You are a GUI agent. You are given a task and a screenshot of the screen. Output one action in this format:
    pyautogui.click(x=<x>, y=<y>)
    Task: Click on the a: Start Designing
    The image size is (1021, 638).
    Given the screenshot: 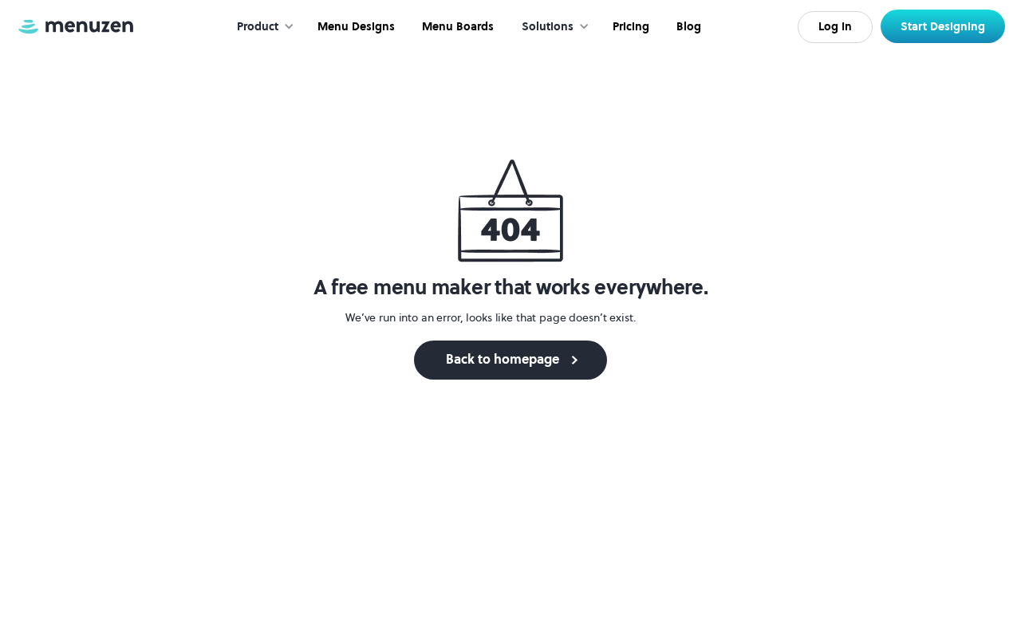 What is the action you would take?
    pyautogui.click(x=943, y=26)
    